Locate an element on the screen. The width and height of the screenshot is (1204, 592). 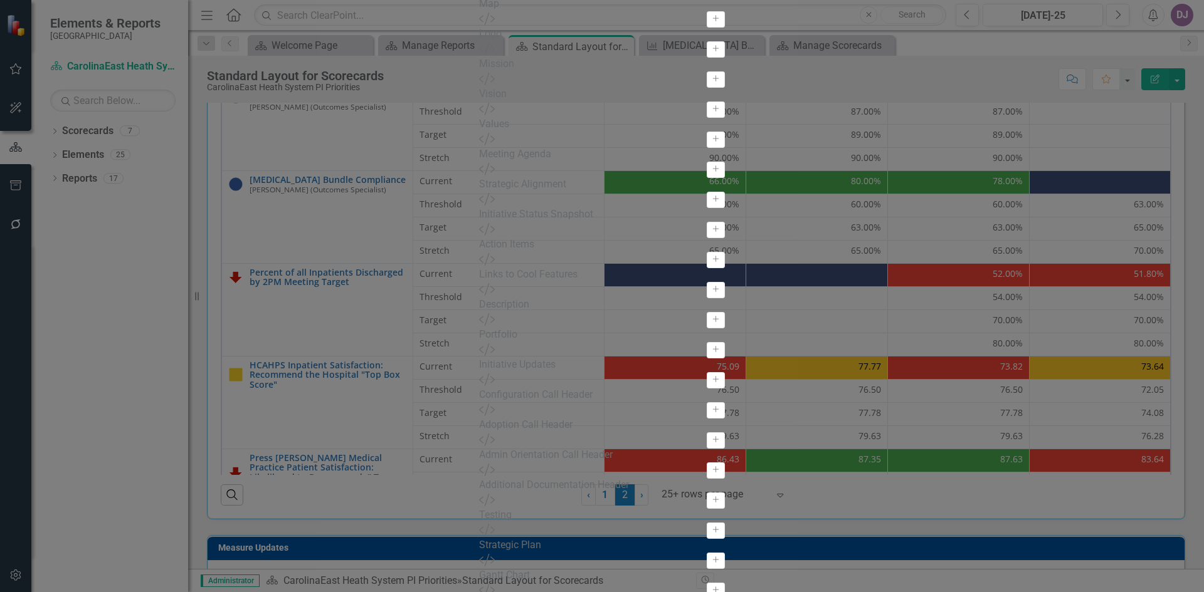
div: Admin Orientation Call Header is located at coordinates (602, 455).